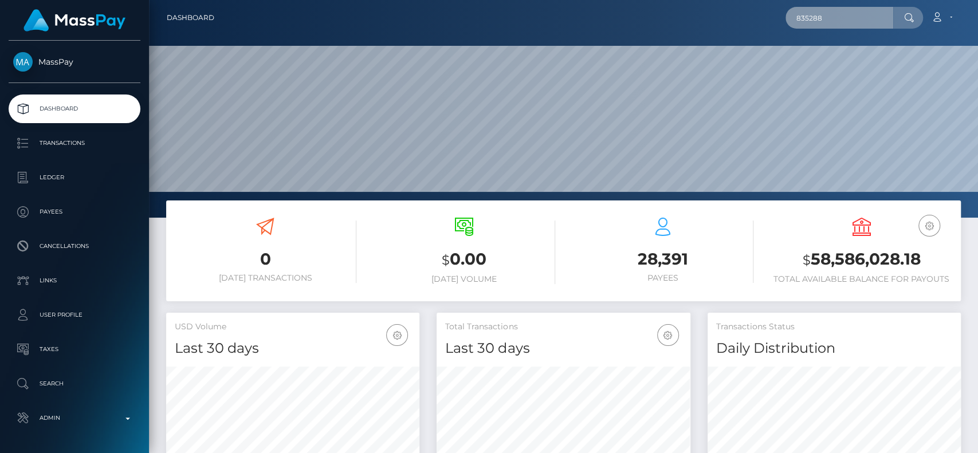 Image resolution: width=978 pixels, height=453 pixels. What do you see at coordinates (74, 350) in the screenshot?
I see `p: Taxes` at bounding box center [74, 350].